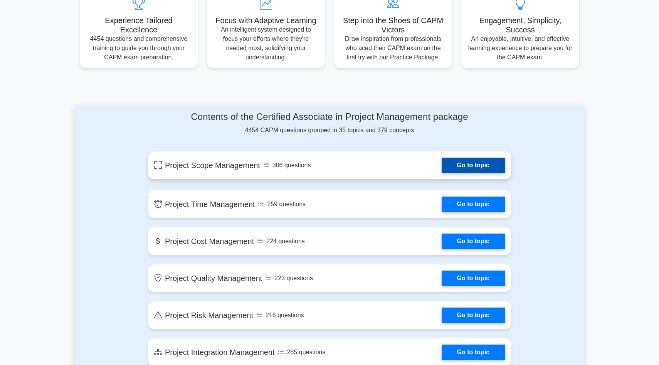  I want to click on p: An intelligent system designed to focus your efforts where they're needed most, solidifying your ..., so click(266, 44).